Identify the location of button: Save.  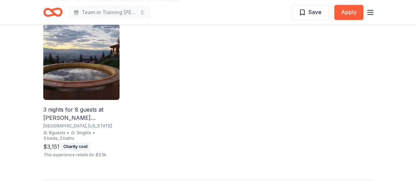
(310, 12).